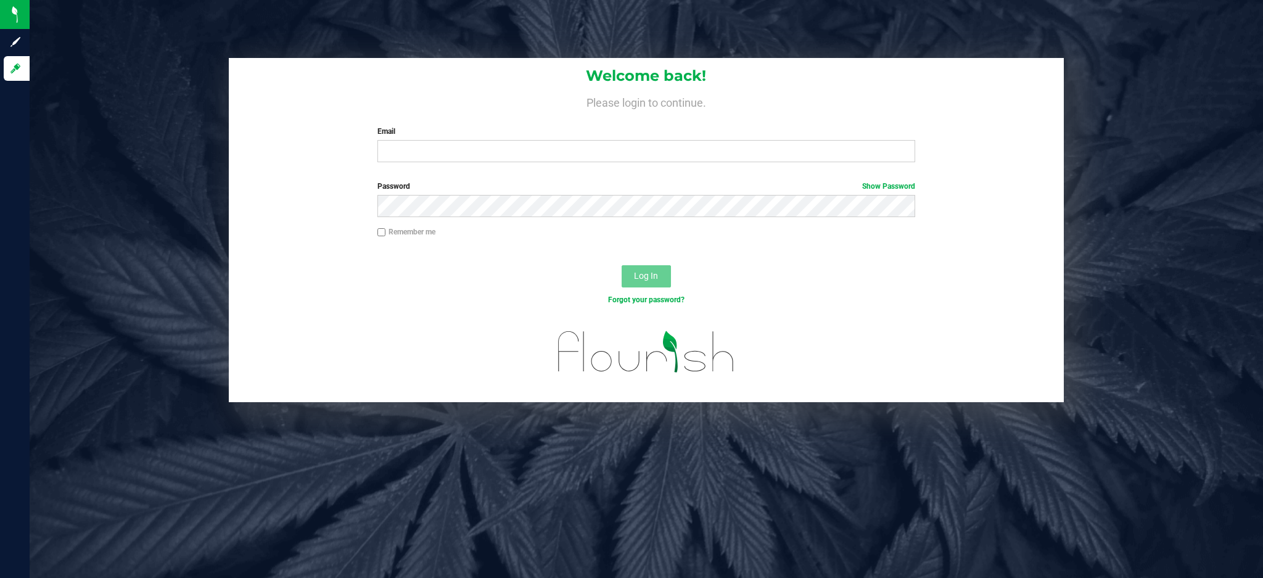  What do you see at coordinates (15, 42) in the screenshot?
I see `inline-svg: Sign up` at bounding box center [15, 42].